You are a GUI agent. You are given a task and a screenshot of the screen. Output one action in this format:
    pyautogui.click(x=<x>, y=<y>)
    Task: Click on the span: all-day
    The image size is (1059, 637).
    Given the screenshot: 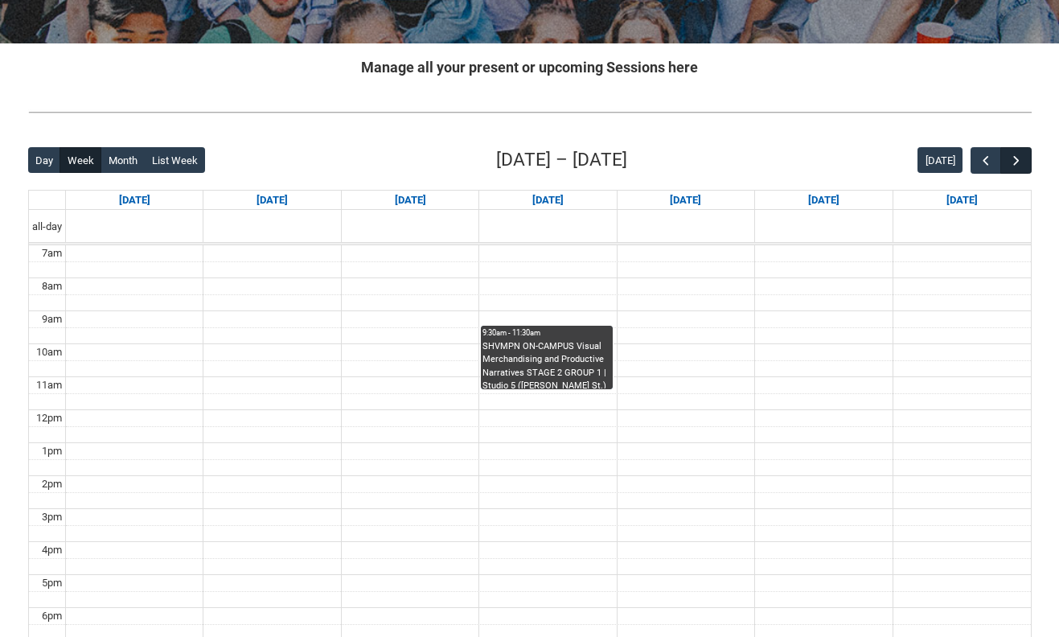 What is the action you would take?
    pyautogui.click(x=47, y=227)
    